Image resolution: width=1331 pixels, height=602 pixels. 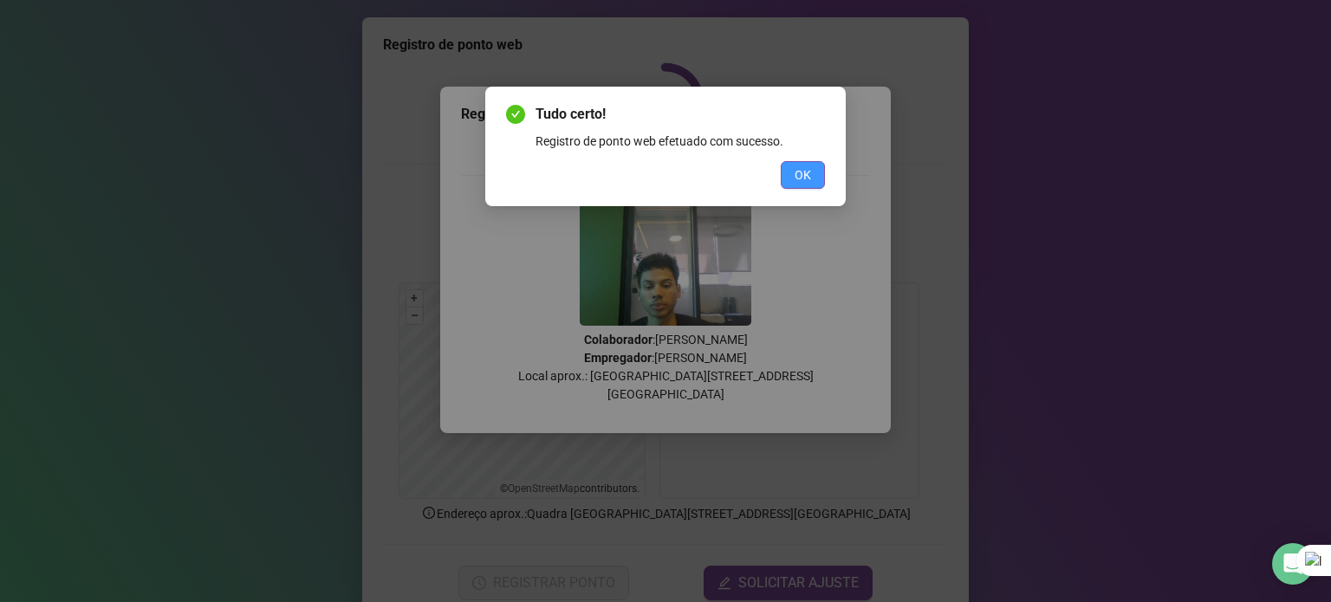 What do you see at coordinates (680, 141) in the screenshot?
I see `div: Registro de ponto web efetuado com sucesso.` at bounding box center [680, 141].